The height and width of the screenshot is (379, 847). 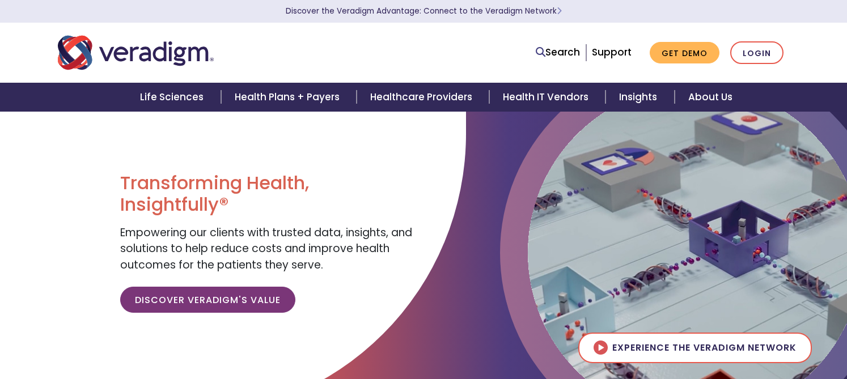 I want to click on a: Veradigm logo, so click(x=136, y=53).